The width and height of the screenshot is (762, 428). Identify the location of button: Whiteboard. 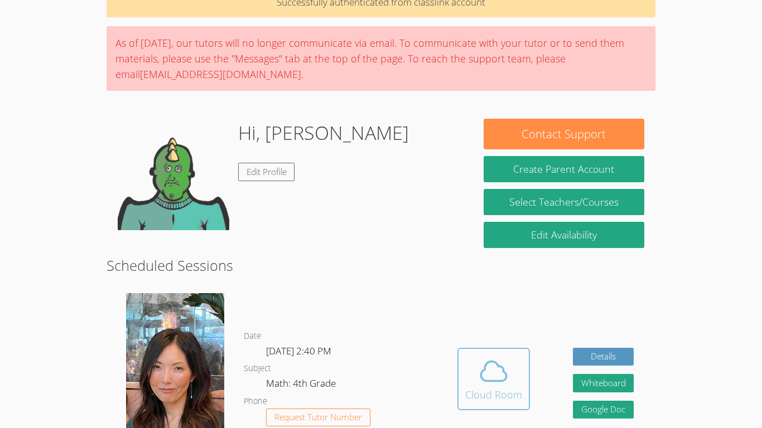
(603, 383).